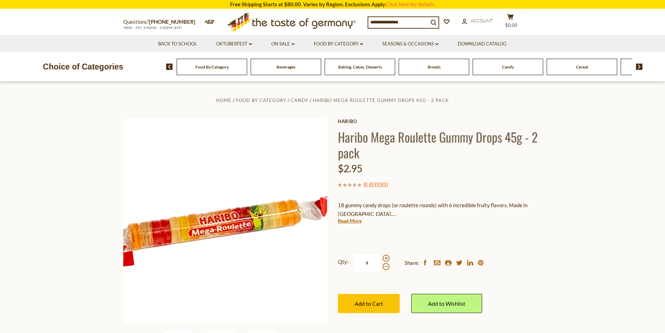  Describe the element at coordinates (381, 100) in the screenshot. I see `a: Haribo Mega Roulette Gummy Drops 45g - 2 pack` at that location.